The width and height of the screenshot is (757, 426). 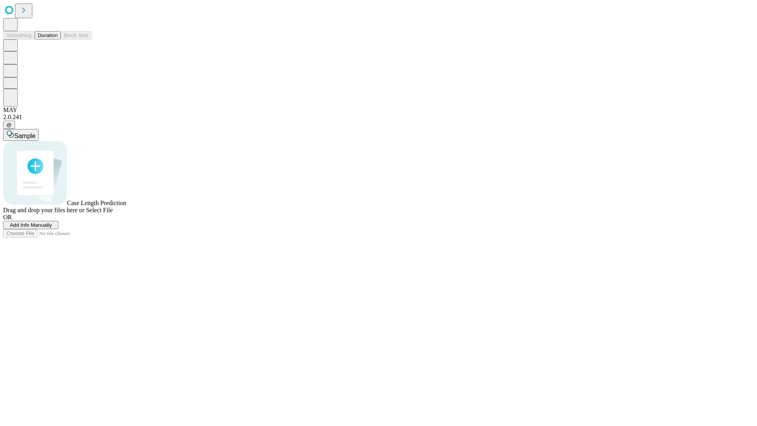 I want to click on button: Block Size, so click(x=76, y=35).